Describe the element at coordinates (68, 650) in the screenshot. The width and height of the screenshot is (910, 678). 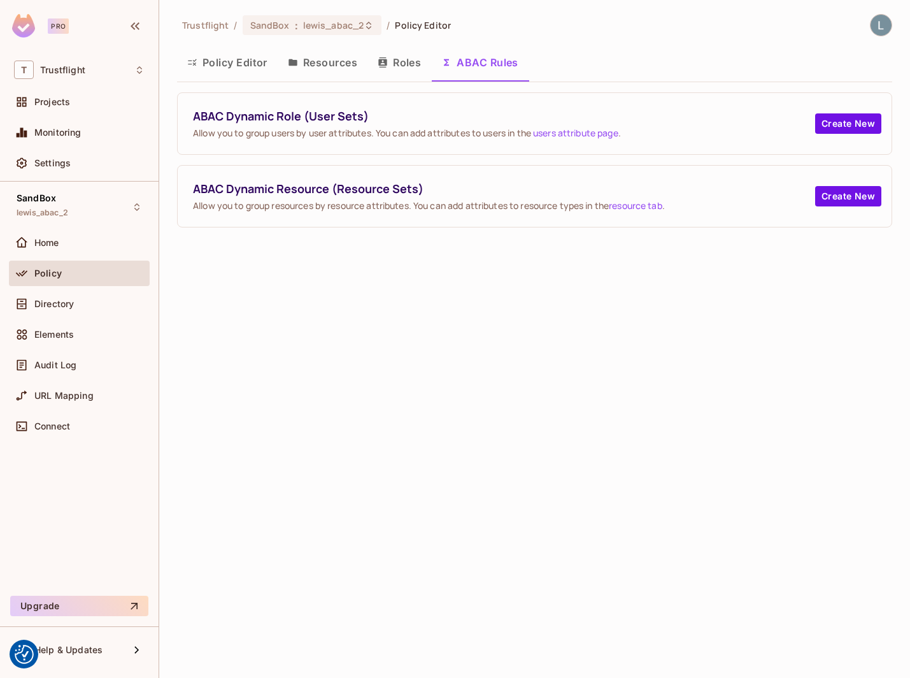
I see `span: Help & Updates` at that location.